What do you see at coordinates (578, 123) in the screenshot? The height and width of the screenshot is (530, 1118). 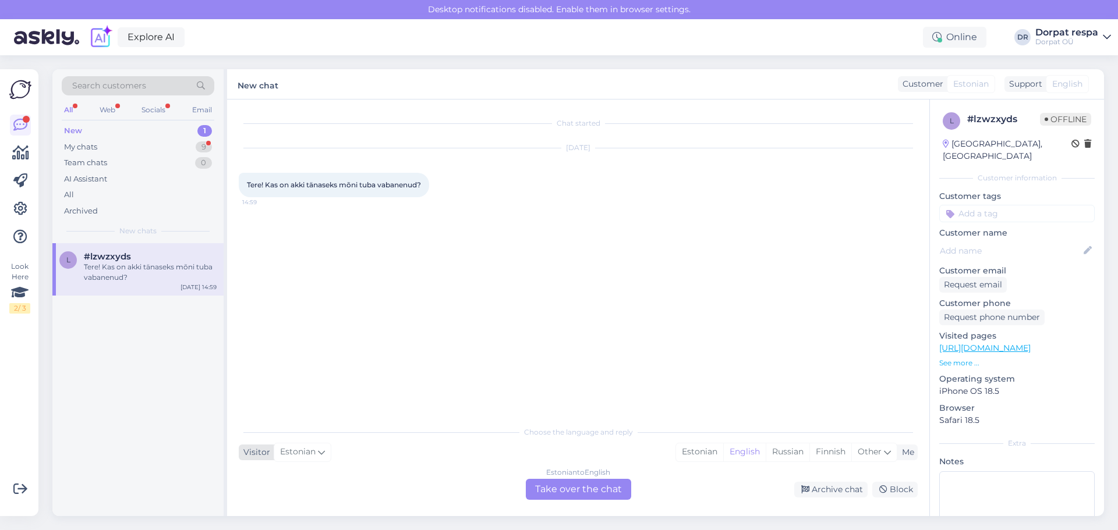 I see `div: Chat started` at bounding box center [578, 123].